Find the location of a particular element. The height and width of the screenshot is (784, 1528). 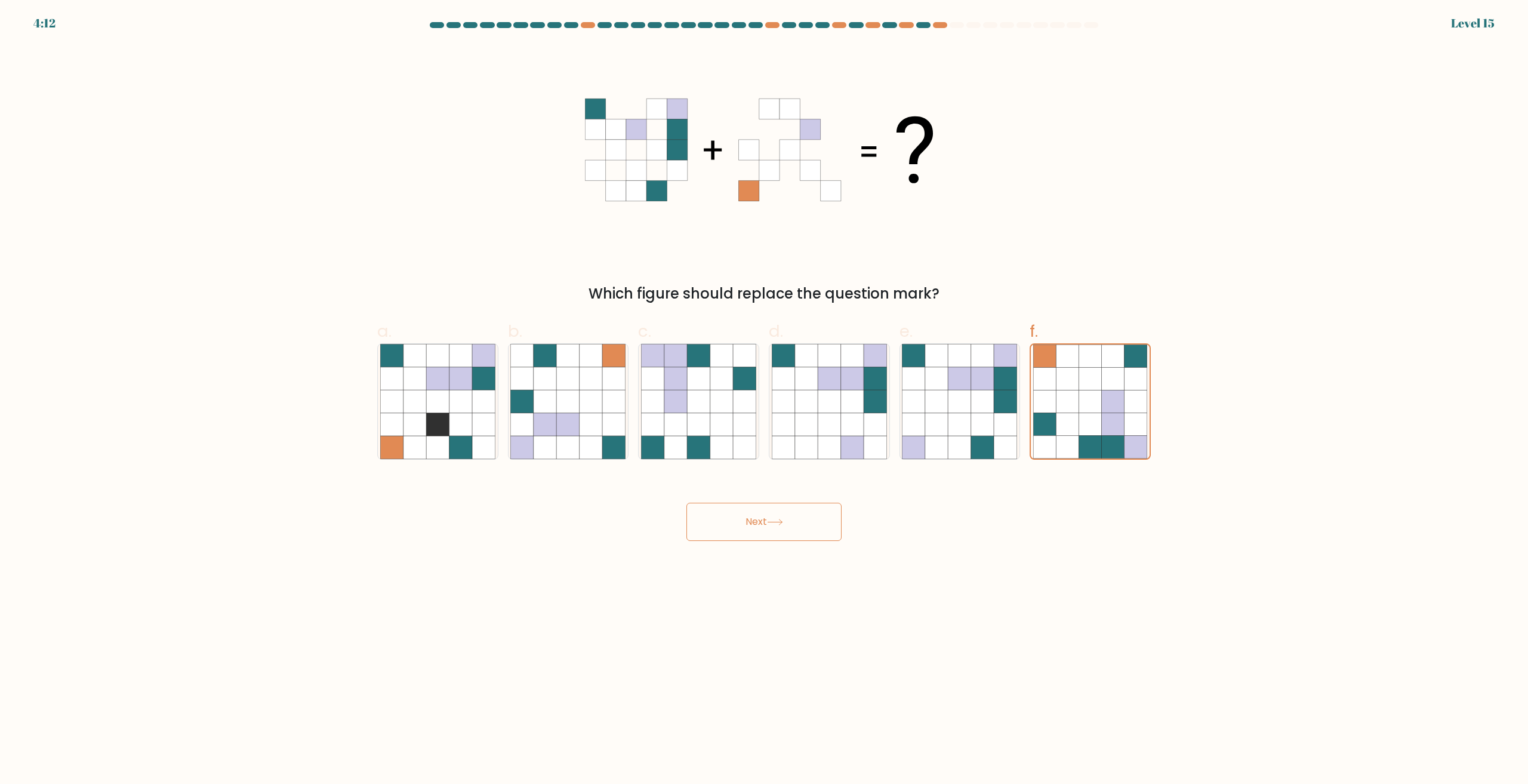

div: 4:12 is located at coordinates (44, 24).